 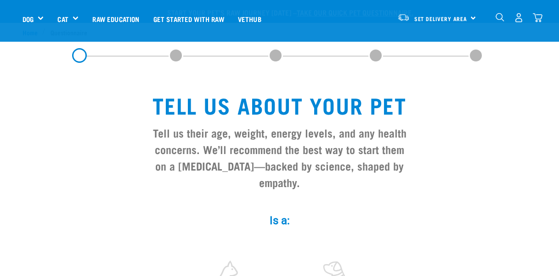 What do you see at coordinates (28, 19) in the screenshot?
I see `a: Dog` at bounding box center [28, 19].